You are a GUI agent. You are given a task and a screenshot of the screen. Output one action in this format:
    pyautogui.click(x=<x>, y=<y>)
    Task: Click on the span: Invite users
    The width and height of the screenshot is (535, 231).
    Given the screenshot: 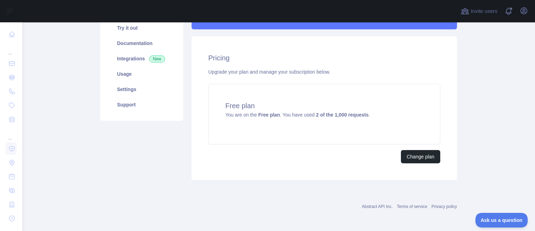 What is the action you would take?
    pyautogui.click(x=484, y=11)
    